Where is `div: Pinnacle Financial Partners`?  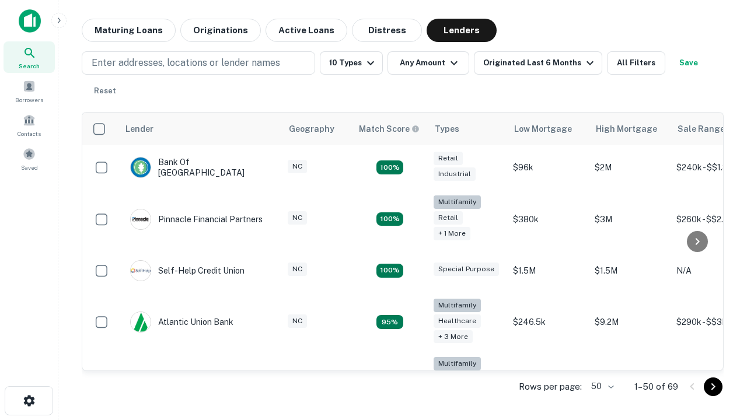
div: Pinnacle Financial Partners is located at coordinates (196, 219).